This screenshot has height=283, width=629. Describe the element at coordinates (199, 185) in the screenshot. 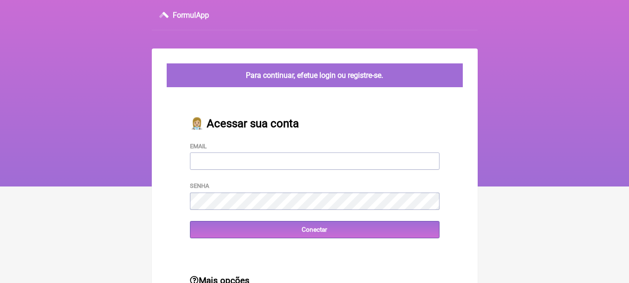

I see `label: Senha` at that location.